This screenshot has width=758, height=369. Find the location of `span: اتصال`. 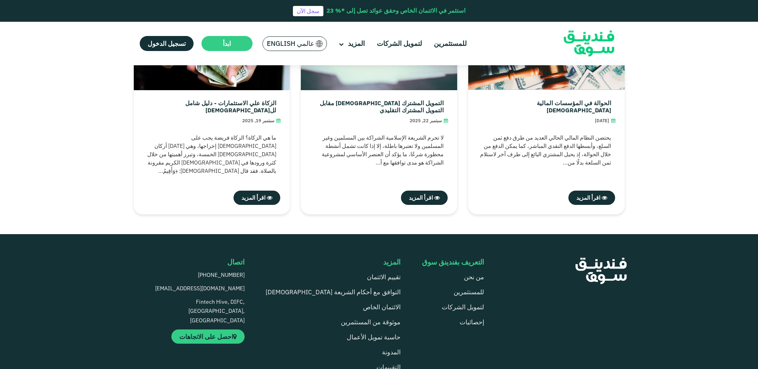

span: اتصال is located at coordinates (236, 262).